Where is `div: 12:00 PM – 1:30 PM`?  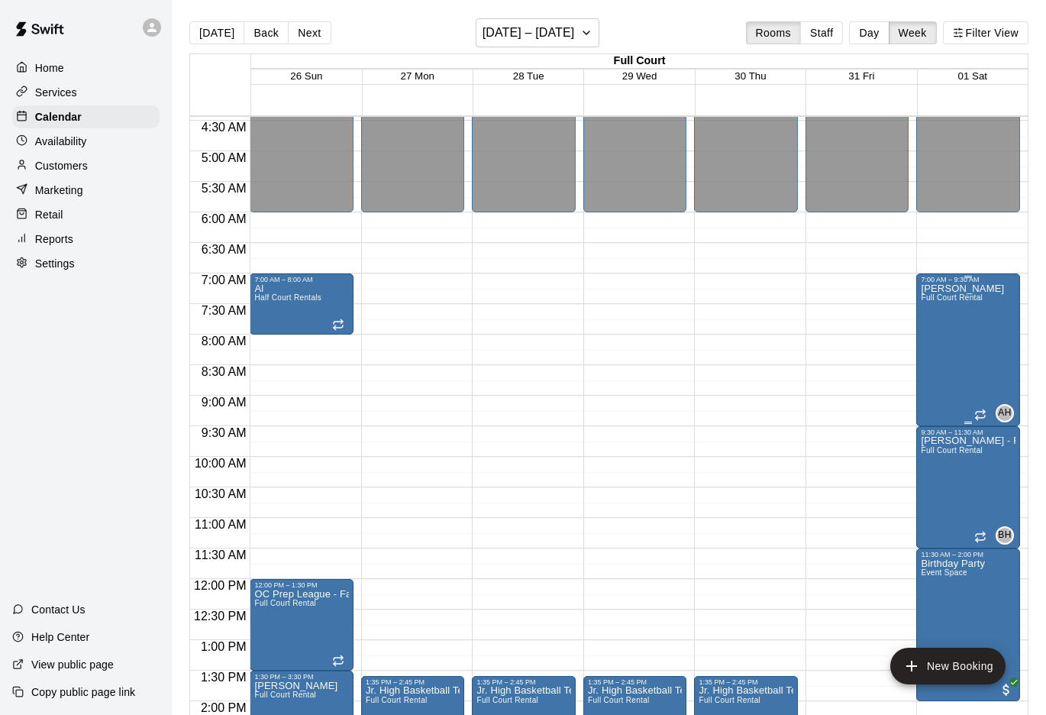
div: 12:00 PM – 1:30 PM is located at coordinates (302, 585).